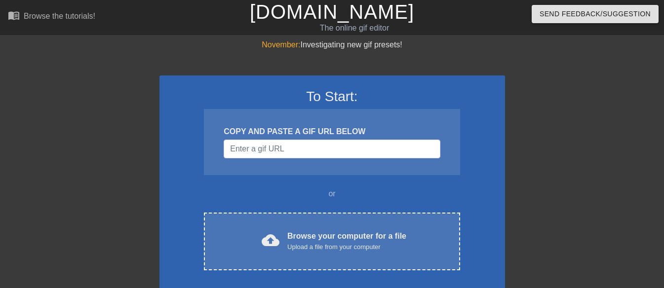 This screenshot has width=664, height=288. I want to click on span: menu_book, so click(14, 15).